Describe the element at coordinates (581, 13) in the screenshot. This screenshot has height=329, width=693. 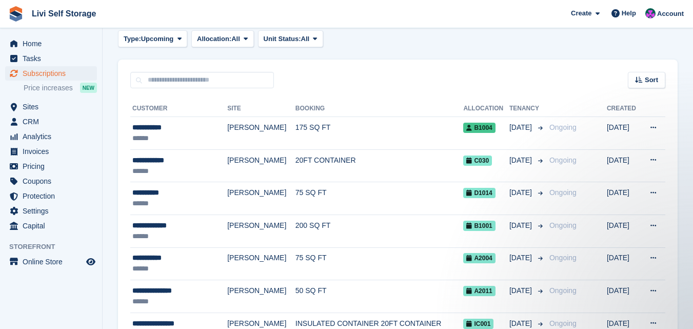
I see `span: Create` at that location.